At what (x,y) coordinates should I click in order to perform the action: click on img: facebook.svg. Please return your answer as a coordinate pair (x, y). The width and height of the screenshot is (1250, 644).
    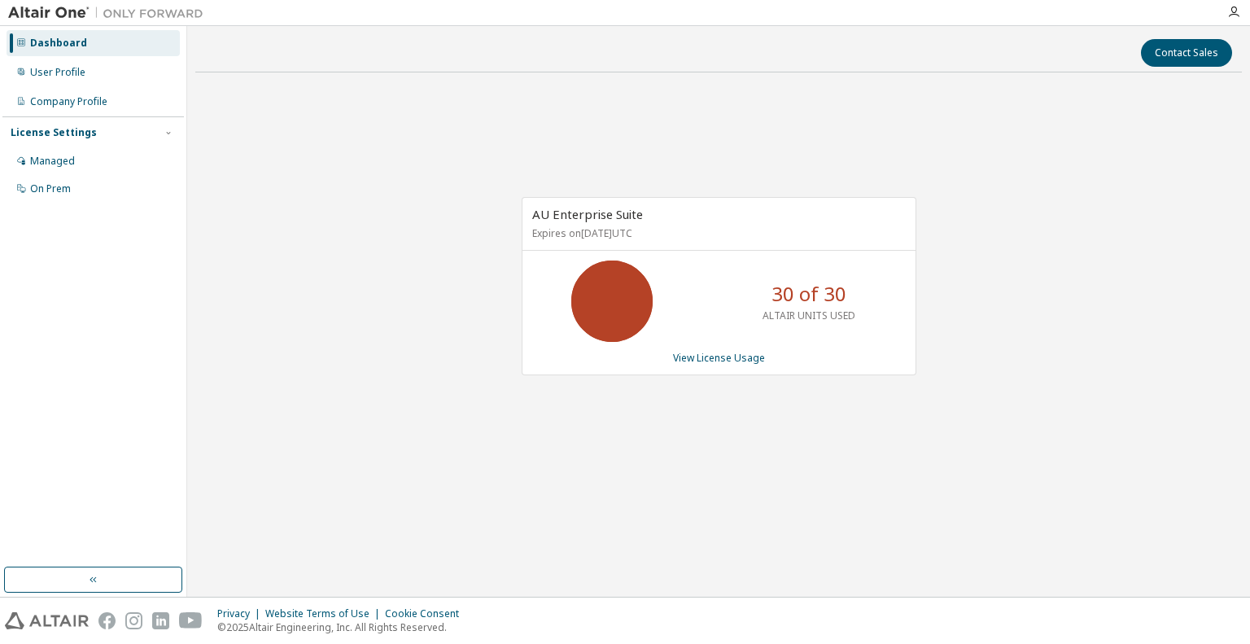
    Looking at the image, I should click on (107, 620).